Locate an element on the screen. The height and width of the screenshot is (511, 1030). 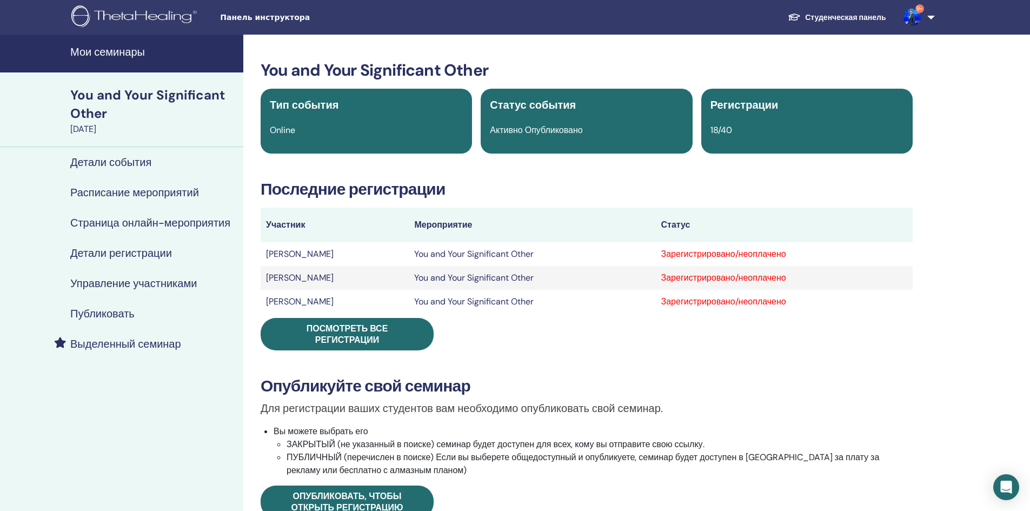
th: Статус is located at coordinates (784, 225).